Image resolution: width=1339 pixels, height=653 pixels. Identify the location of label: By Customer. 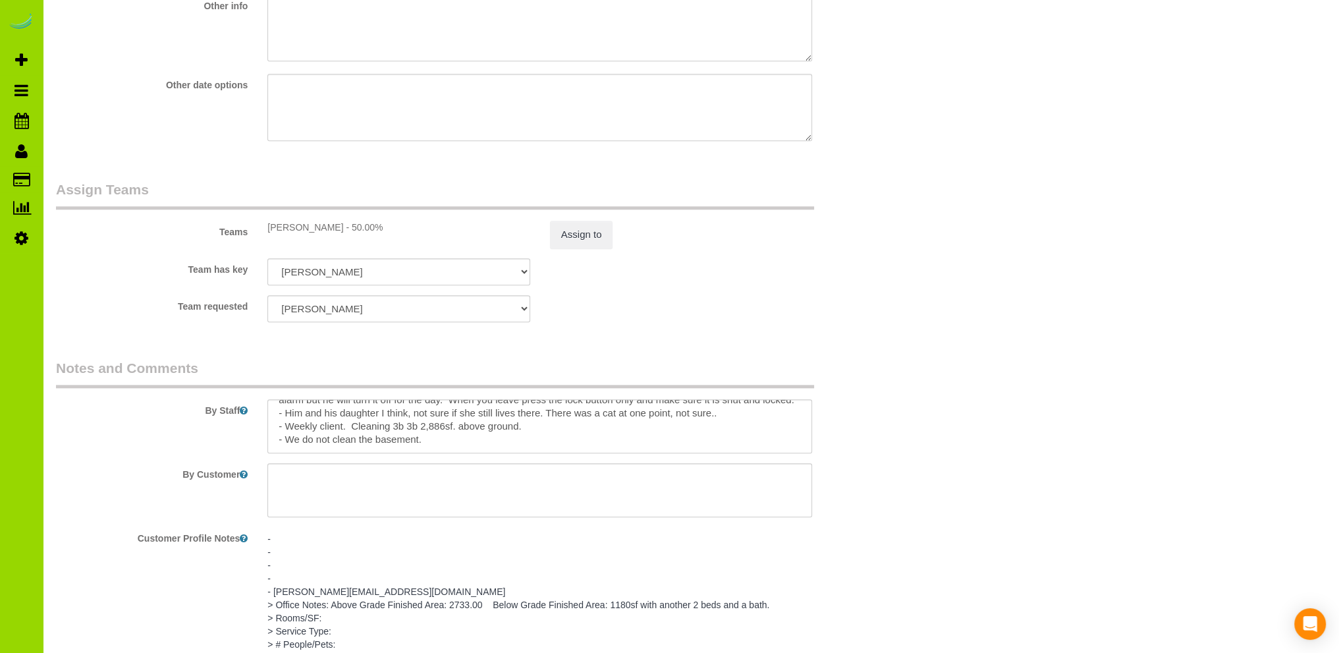
(151, 471).